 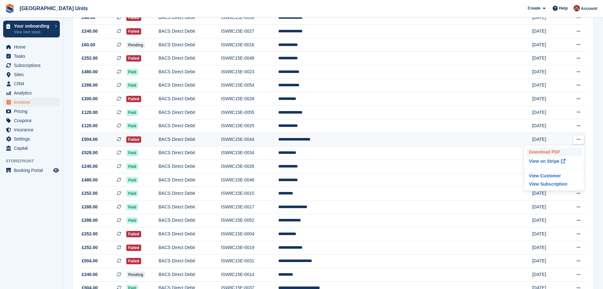 What do you see at coordinates (33, 139) in the screenshot?
I see `span: Settings` at bounding box center [33, 139].